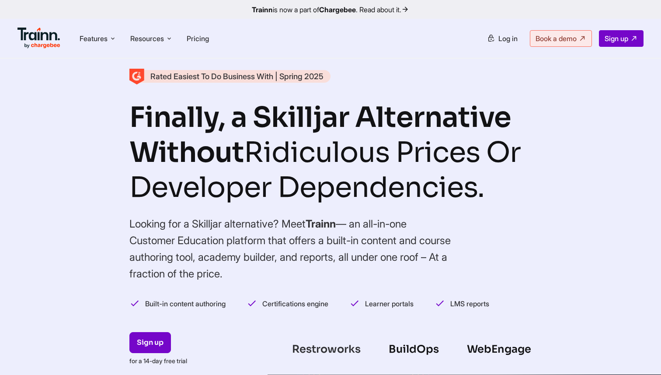 The image size is (661, 375). What do you see at coordinates (230, 76) in the screenshot?
I see `a: Rated Easiest To Do Business With | Spring 2025` at bounding box center [230, 76].